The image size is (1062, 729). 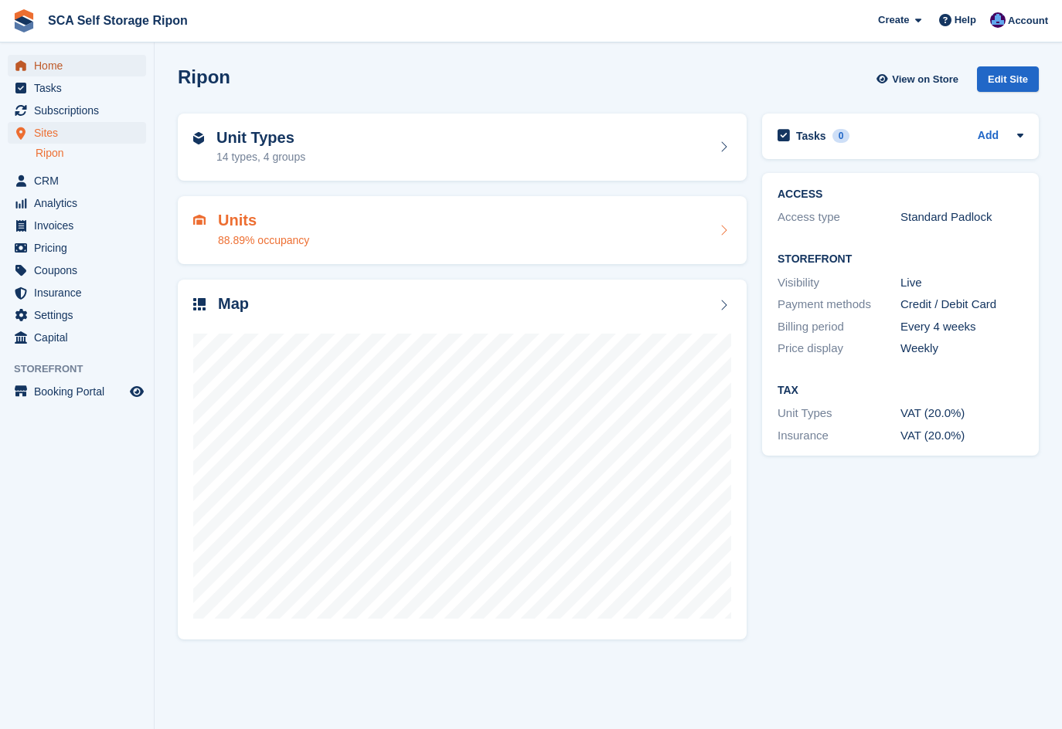 I want to click on h2: ACCESS, so click(x=900, y=195).